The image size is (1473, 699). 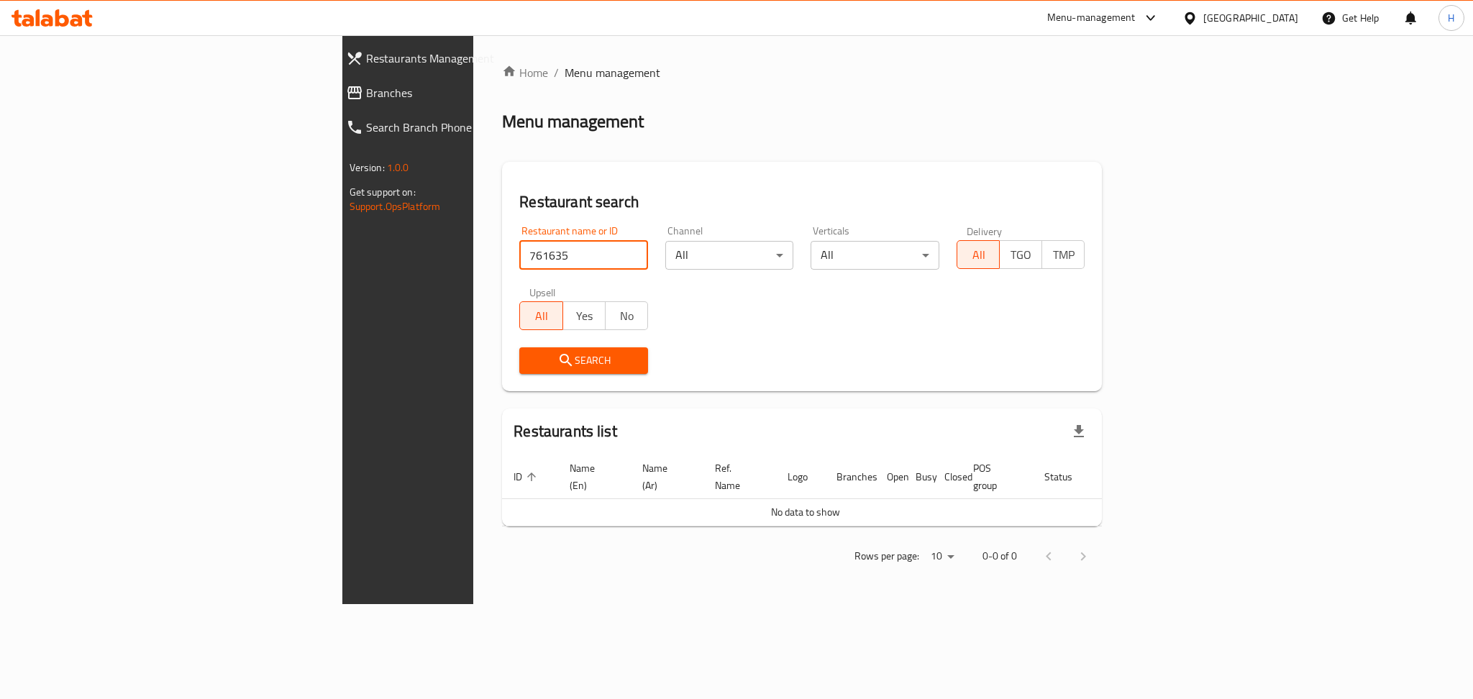 I want to click on label: Delivery, so click(x=985, y=231).